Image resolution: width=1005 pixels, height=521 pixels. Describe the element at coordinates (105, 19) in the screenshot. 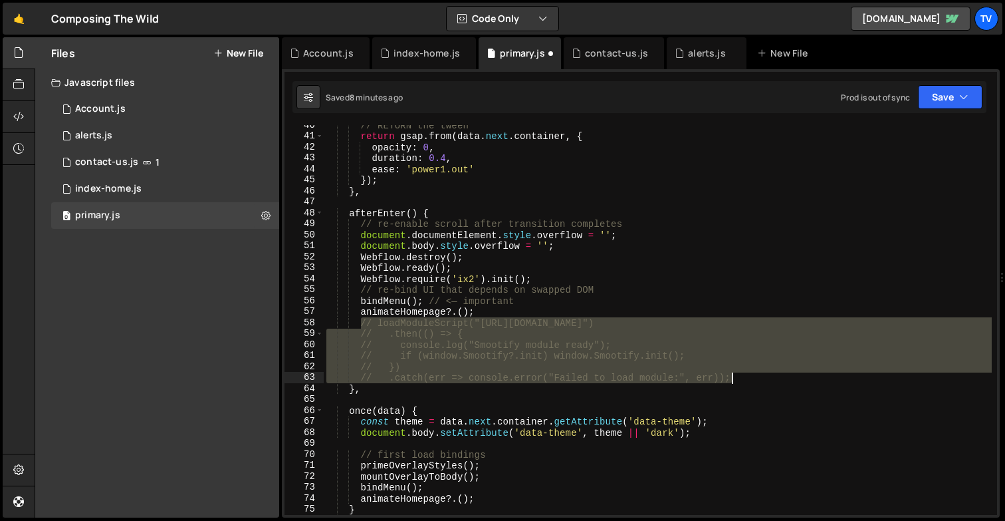

I see `div: Composing The Wild` at that location.